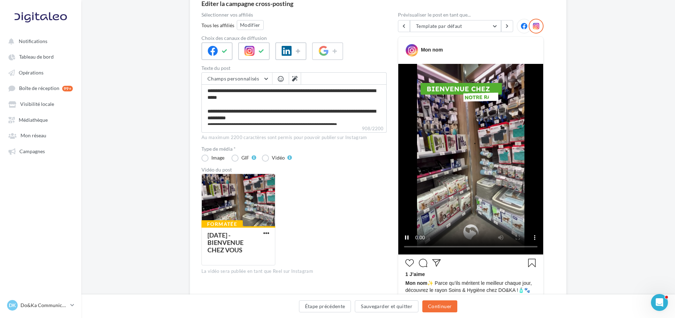  What do you see at coordinates (294, 138) in the screenshot?
I see `div: Au maximum 2200 caractères sont permis pour pouvoir publier sur Instagram` at bounding box center [294, 138].